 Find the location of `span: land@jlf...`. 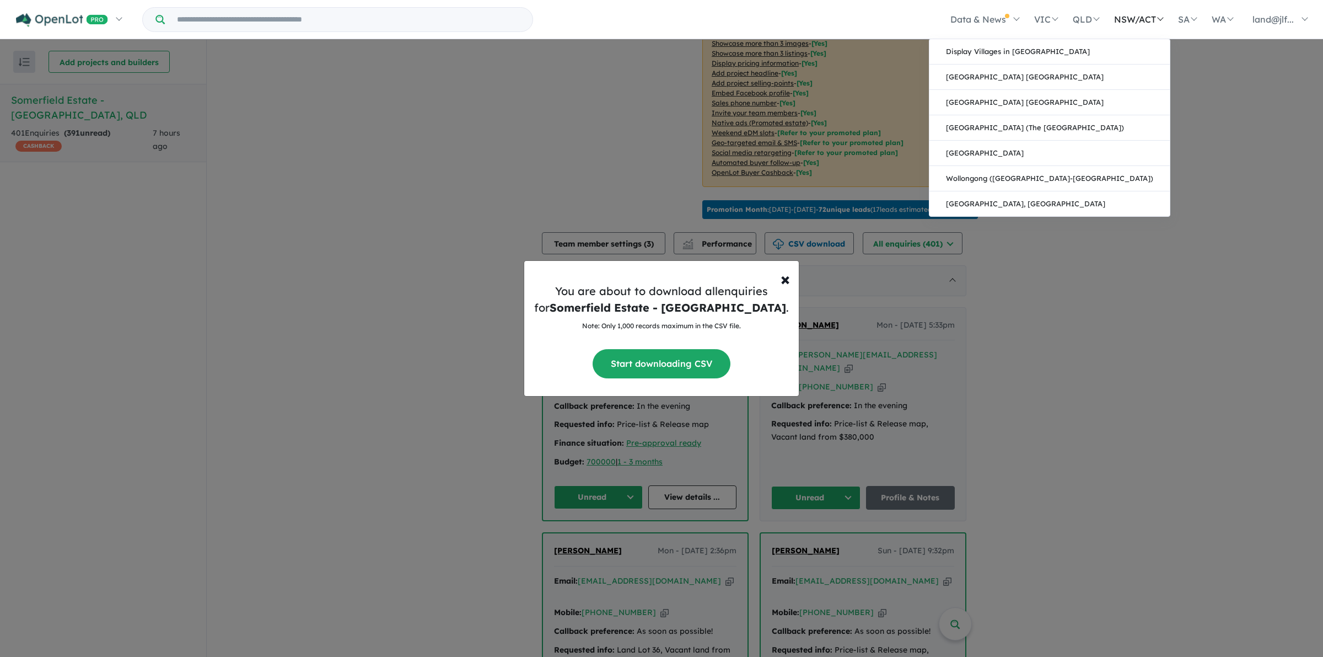

span: land@jlf... is located at coordinates (1273, 19).